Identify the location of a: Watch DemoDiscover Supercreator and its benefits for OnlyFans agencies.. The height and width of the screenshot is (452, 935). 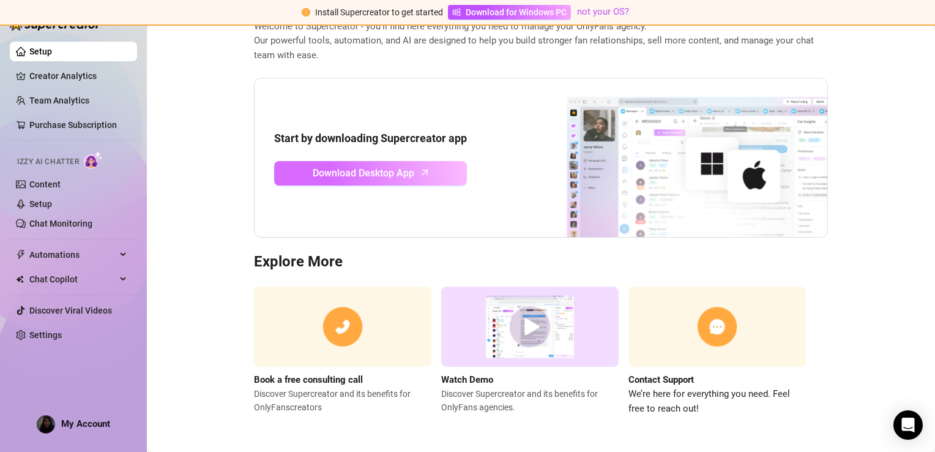
(530, 351).